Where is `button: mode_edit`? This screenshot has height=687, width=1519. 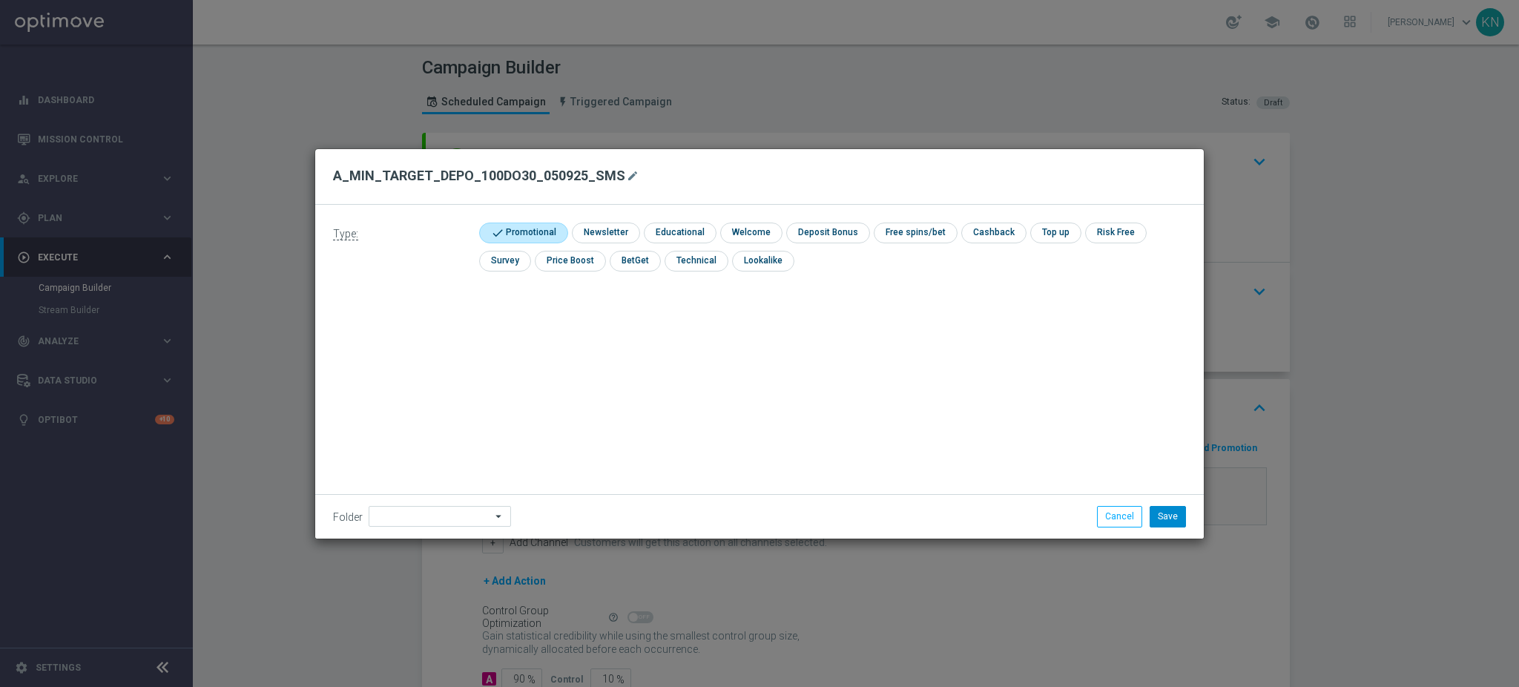 button: mode_edit is located at coordinates (634, 176).